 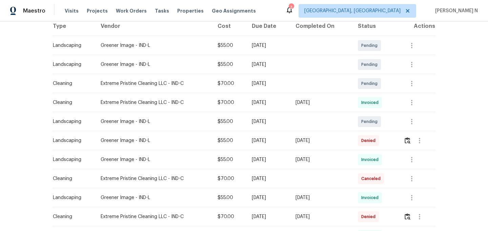 I want to click on span: Canceled, so click(x=372, y=178).